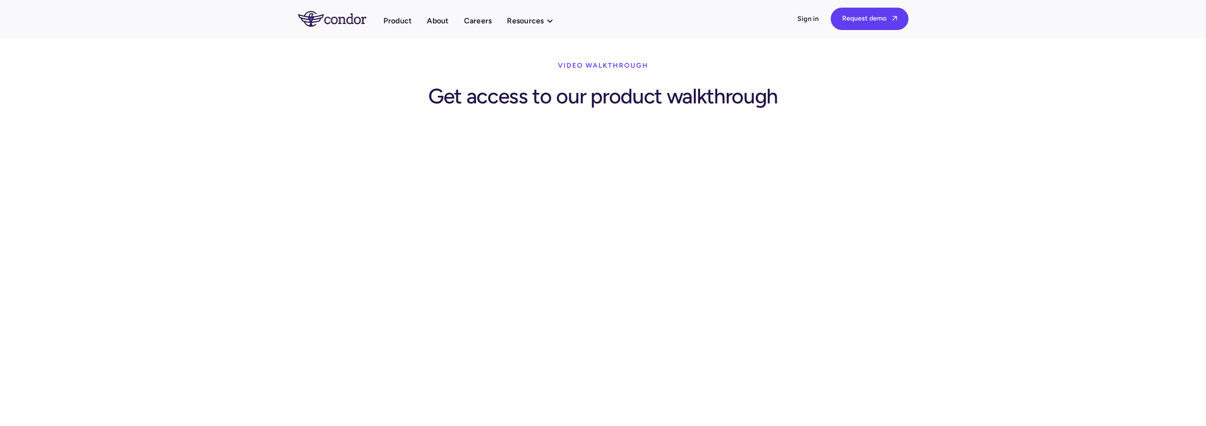  I want to click on a: home, so click(341, 19).